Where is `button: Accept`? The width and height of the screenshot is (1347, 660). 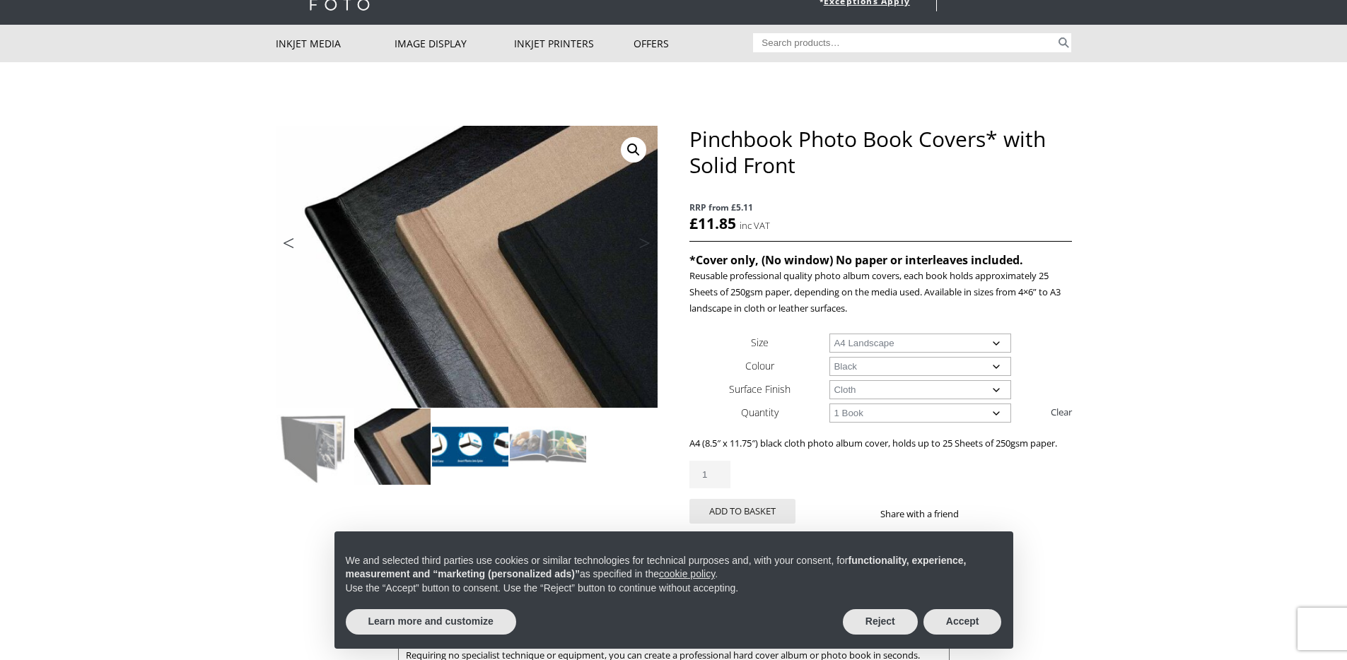
button: Accept is located at coordinates (962, 622).